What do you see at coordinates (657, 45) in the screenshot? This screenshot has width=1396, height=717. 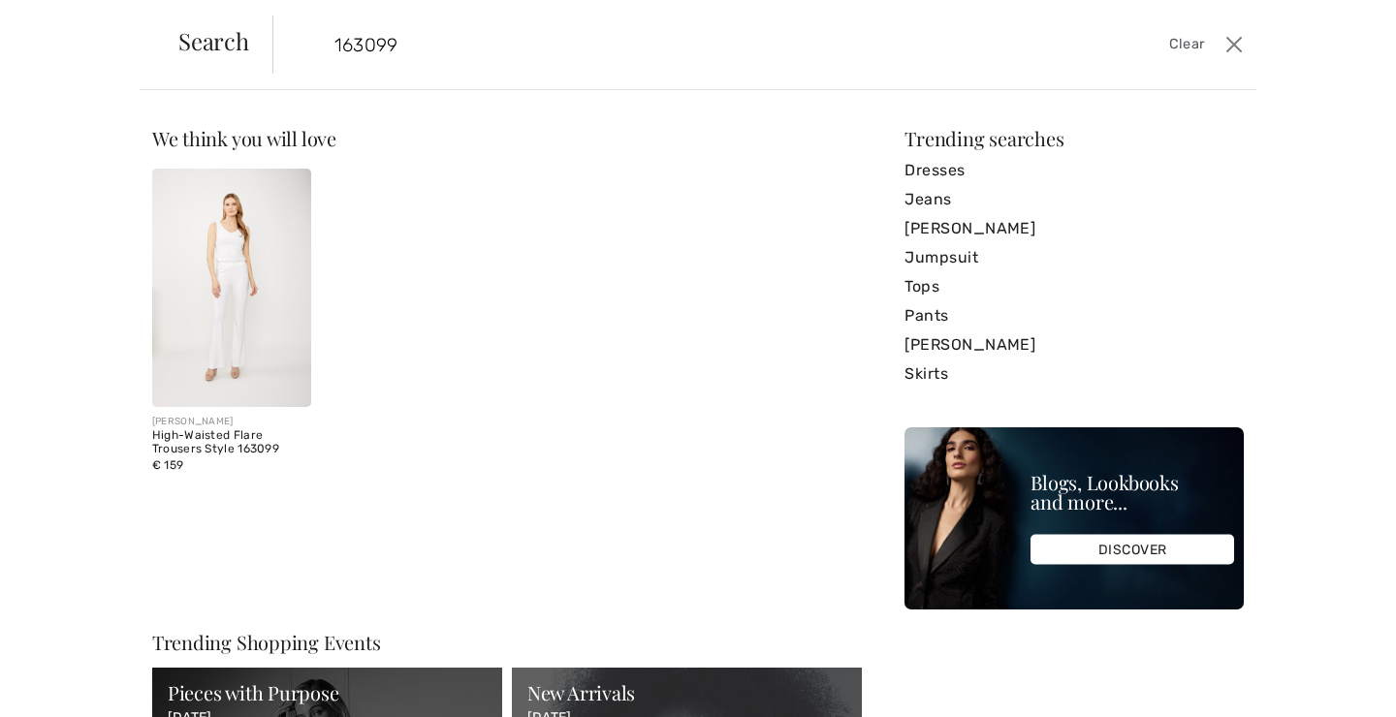 I see `input: TYPE TO SEARCH` at bounding box center [657, 45].